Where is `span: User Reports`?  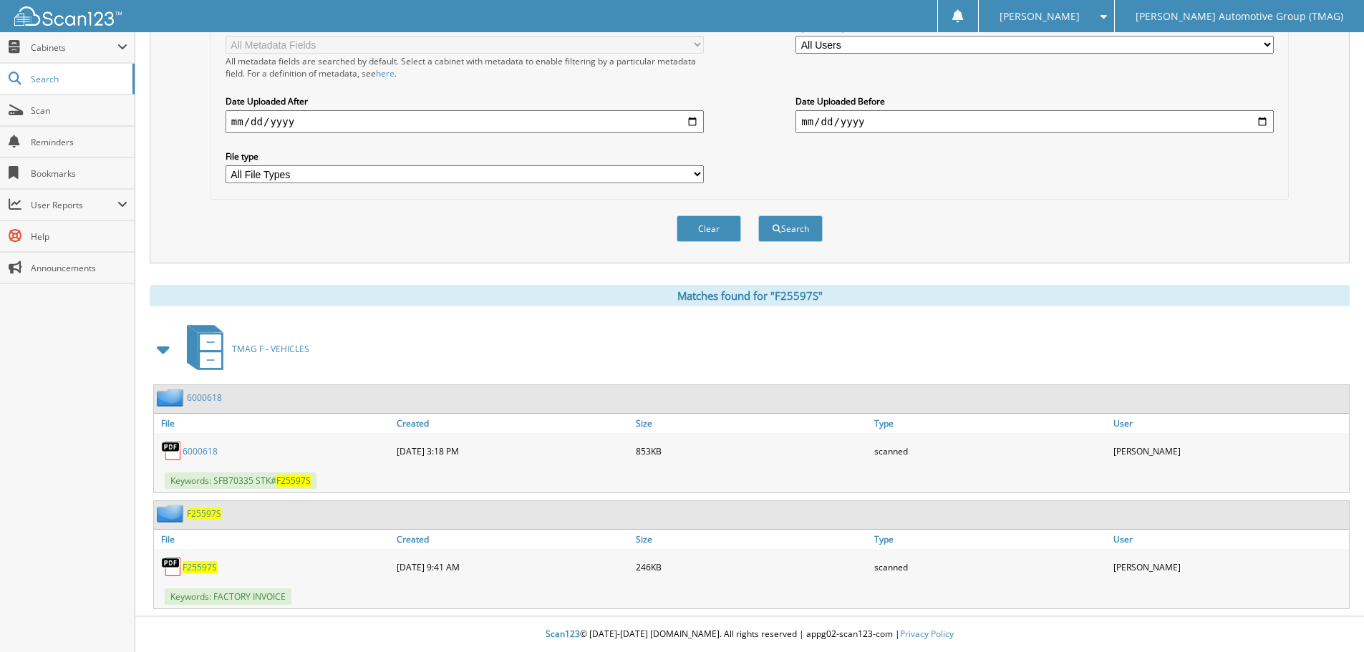
span: User Reports is located at coordinates (74, 205).